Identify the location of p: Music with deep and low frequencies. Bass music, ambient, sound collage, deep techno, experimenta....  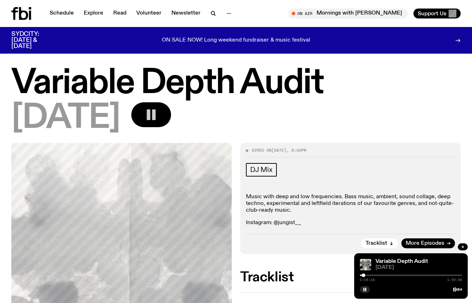
(350, 204).